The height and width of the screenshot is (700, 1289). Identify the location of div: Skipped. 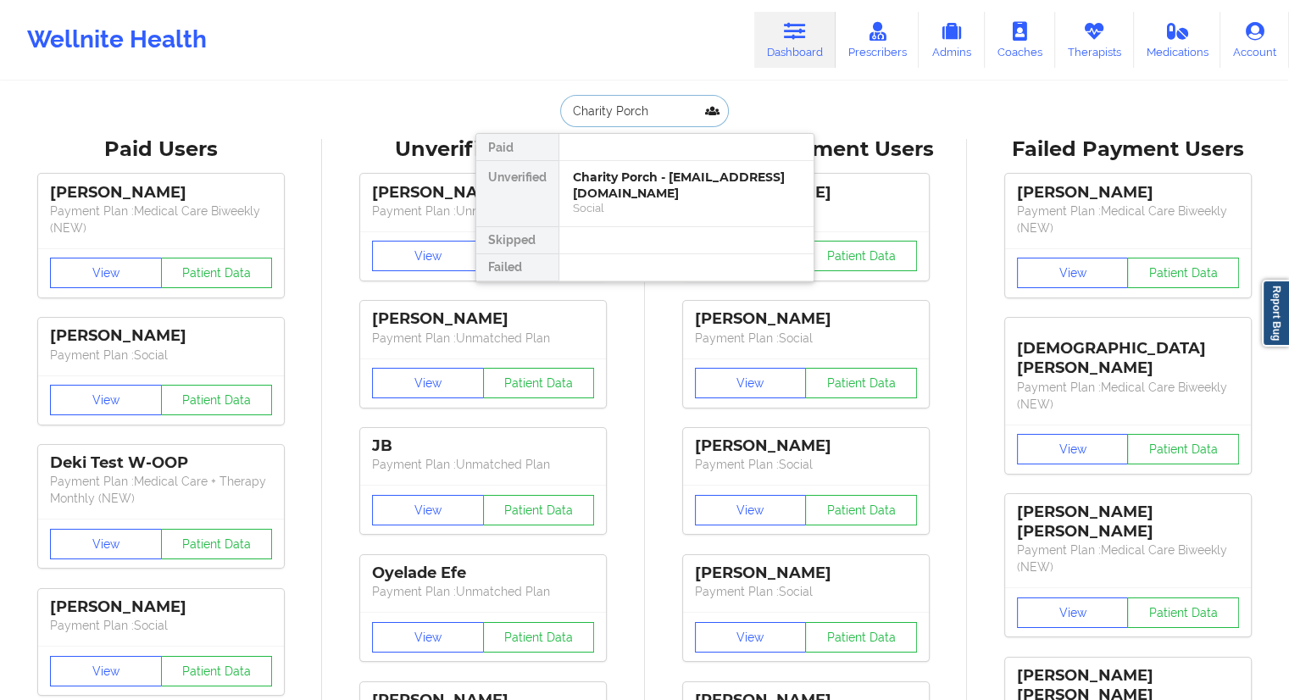
(517, 241).